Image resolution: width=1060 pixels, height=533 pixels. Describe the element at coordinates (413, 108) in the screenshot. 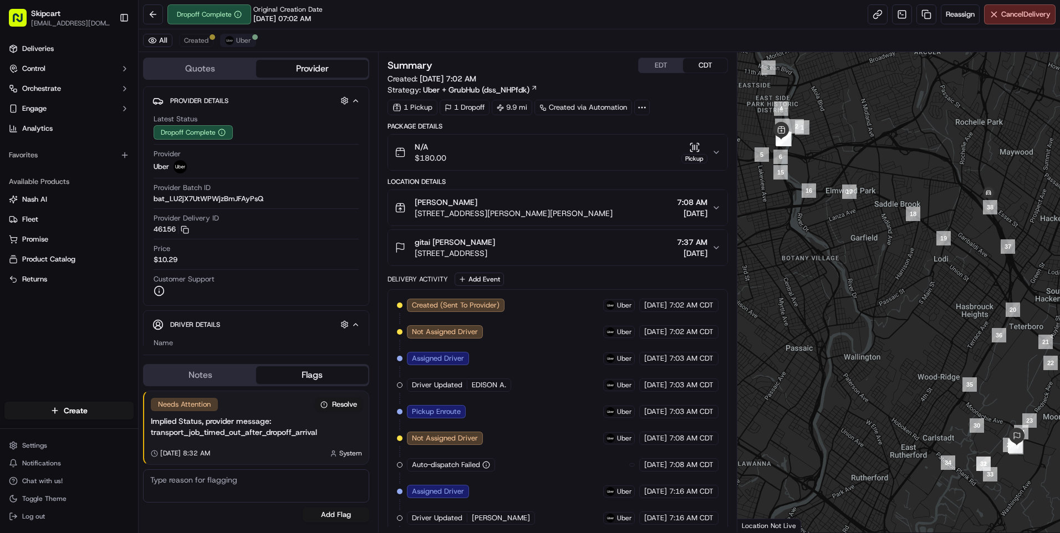

I see `div: 1 Pickup` at that location.